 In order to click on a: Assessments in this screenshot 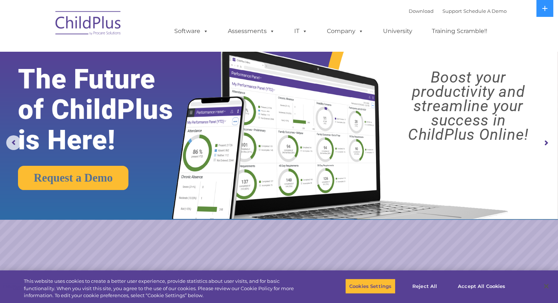, I will do `click(251, 31)`.